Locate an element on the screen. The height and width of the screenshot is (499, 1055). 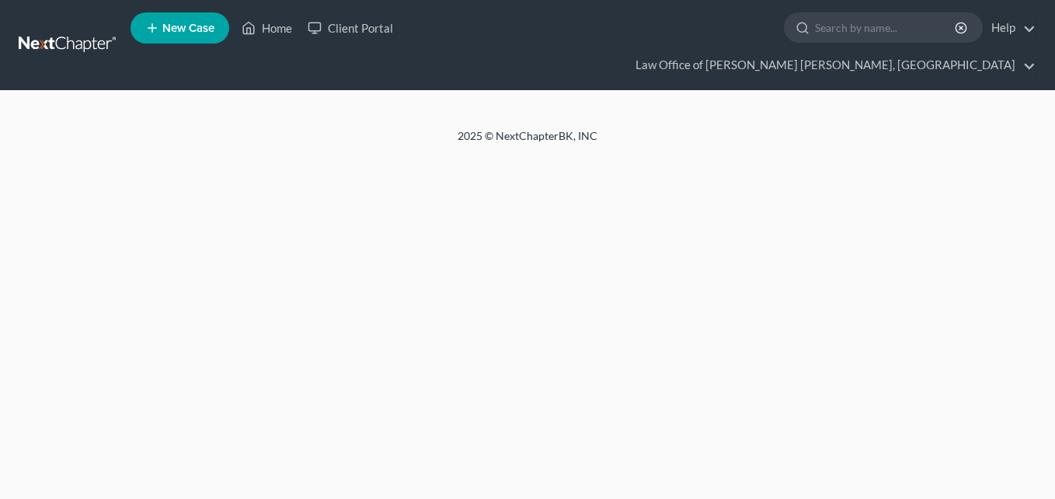
a: Help is located at coordinates (1010, 28).